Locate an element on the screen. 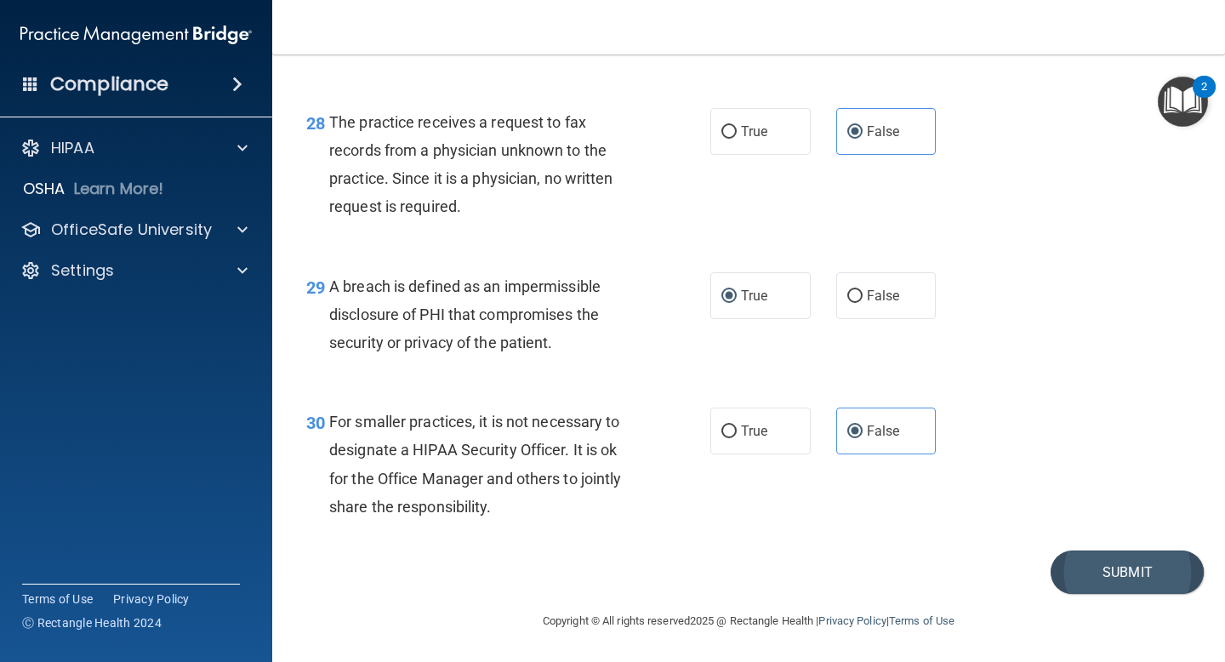  span: 29 is located at coordinates (316, 288).